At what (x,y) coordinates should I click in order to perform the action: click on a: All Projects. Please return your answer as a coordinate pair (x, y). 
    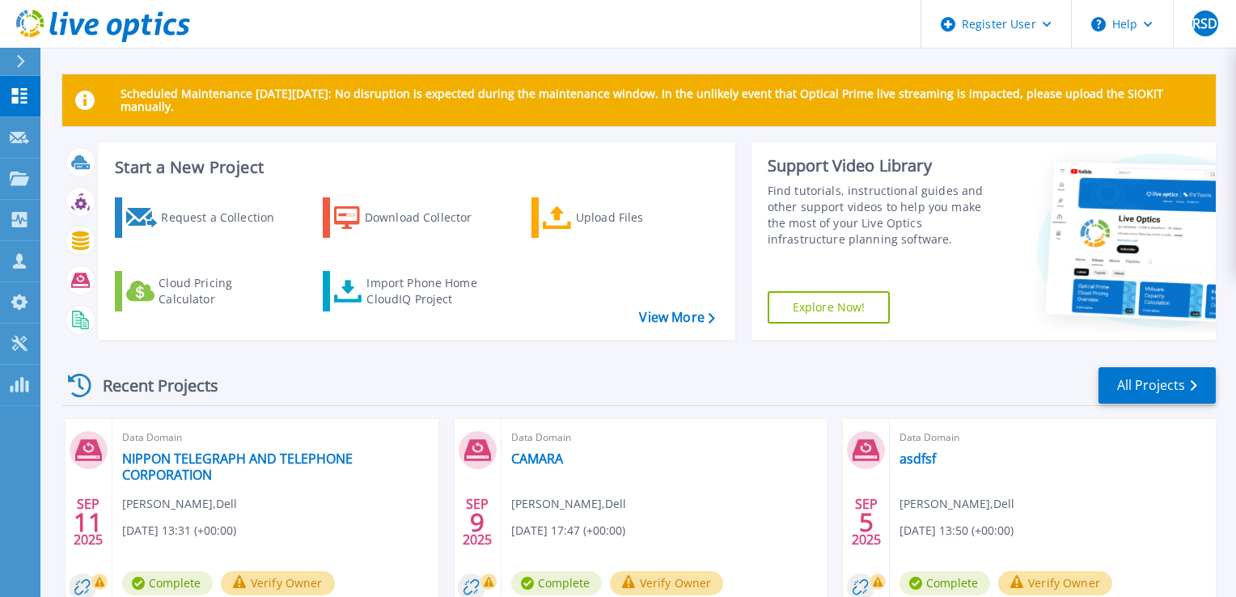
    Looking at the image, I should click on (1156, 385).